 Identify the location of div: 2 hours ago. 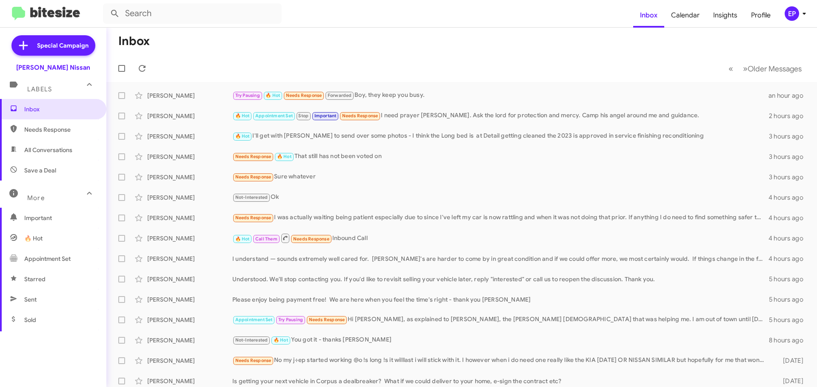
(789, 116).